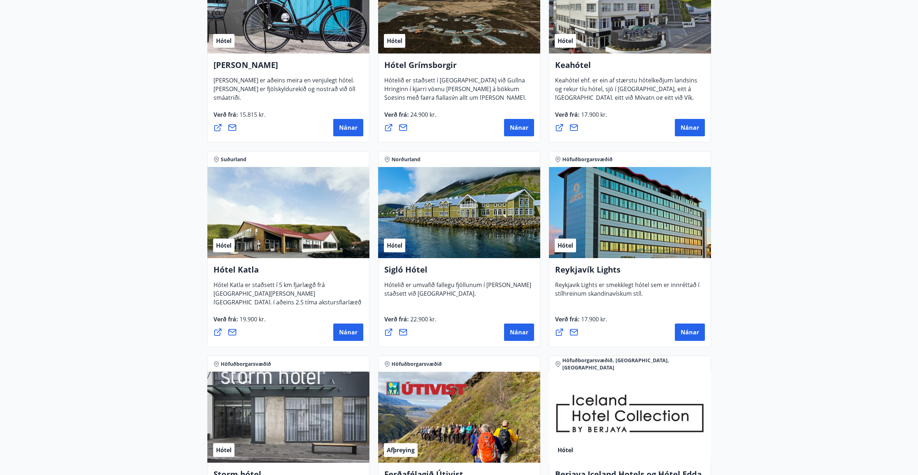 This screenshot has width=918, height=475. I want to click on span: Afþreying, so click(401, 450).